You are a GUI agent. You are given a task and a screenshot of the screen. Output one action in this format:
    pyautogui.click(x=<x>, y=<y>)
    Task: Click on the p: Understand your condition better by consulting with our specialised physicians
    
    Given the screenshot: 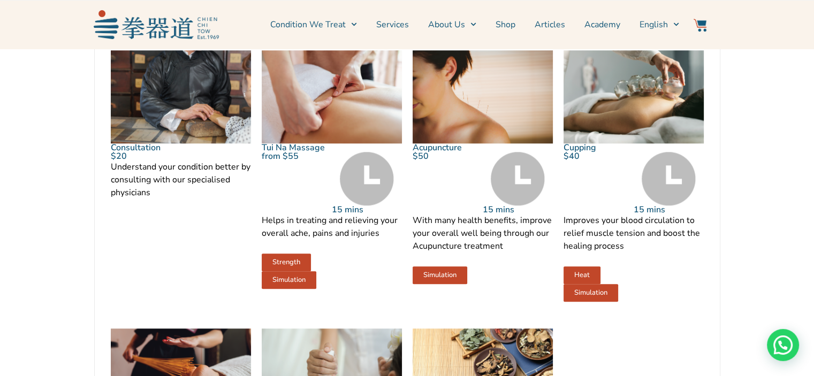 What is the action you would take?
    pyautogui.click(x=181, y=180)
    